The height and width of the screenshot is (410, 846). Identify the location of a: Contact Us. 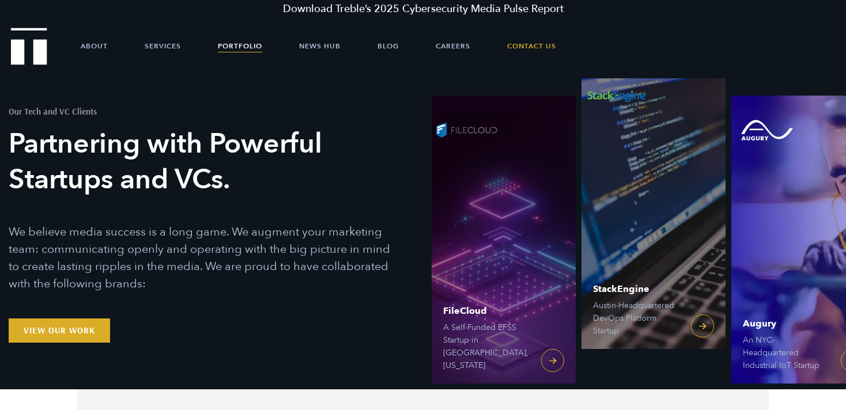
(531, 46).